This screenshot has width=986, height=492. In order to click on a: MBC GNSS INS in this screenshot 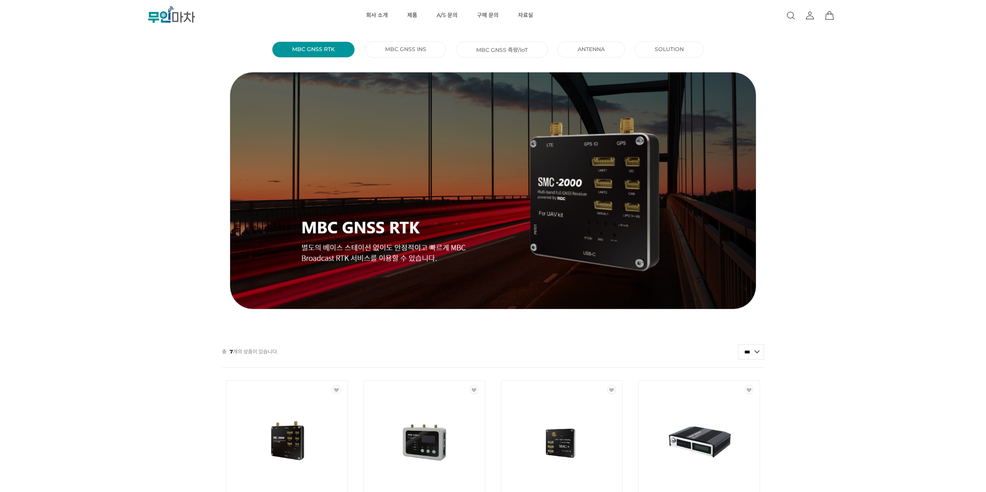, I will do `click(405, 49)`.